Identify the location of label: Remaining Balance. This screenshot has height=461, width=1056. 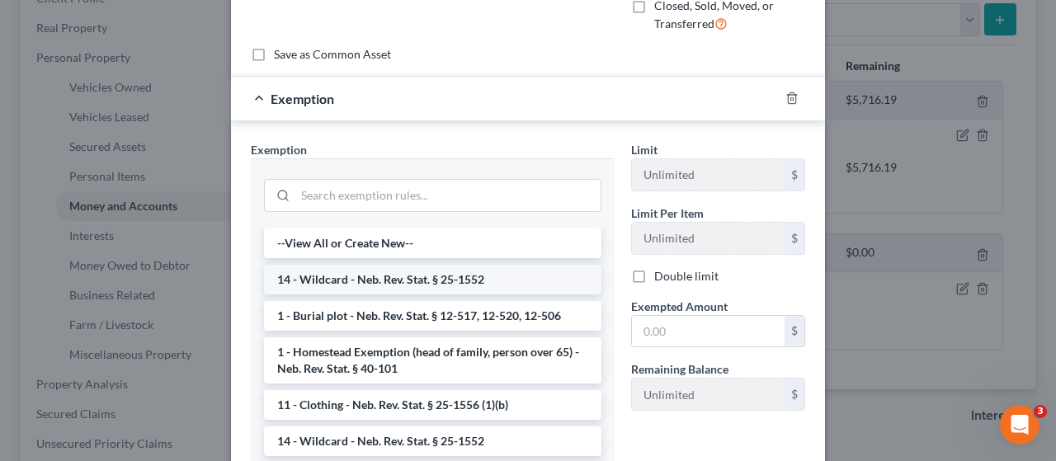
(680, 369).